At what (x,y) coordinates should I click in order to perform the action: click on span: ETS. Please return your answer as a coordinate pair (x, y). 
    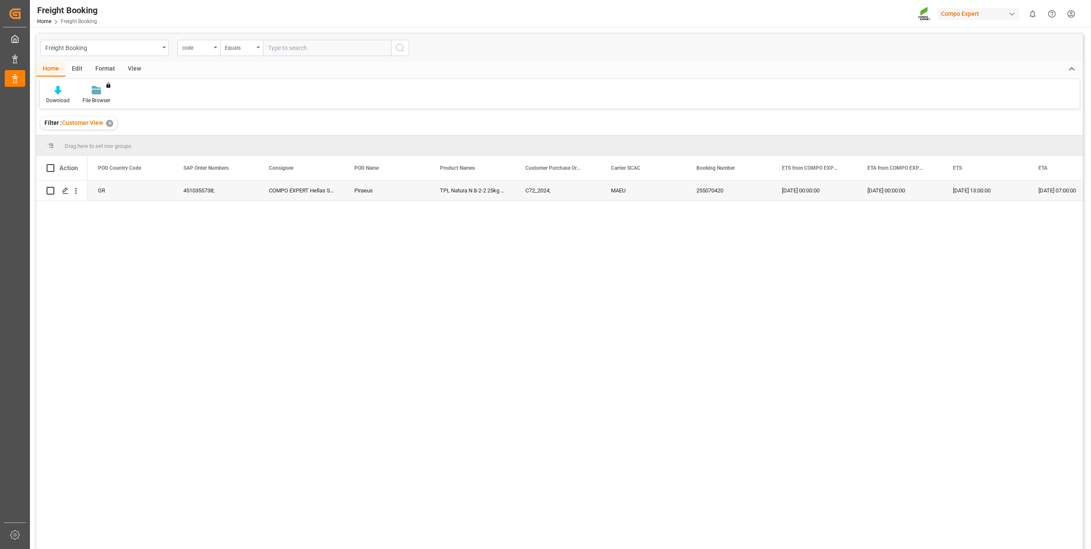
    Looking at the image, I should click on (957, 168).